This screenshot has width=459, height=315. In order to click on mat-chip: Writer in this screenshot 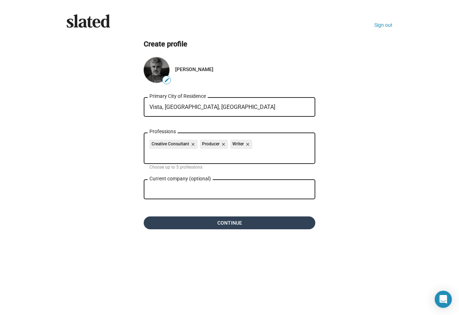, I will do `click(241, 144)`.